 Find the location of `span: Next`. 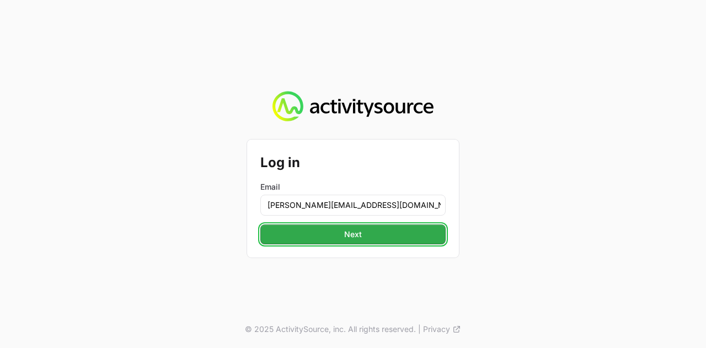

span: Next is located at coordinates (353, 235).